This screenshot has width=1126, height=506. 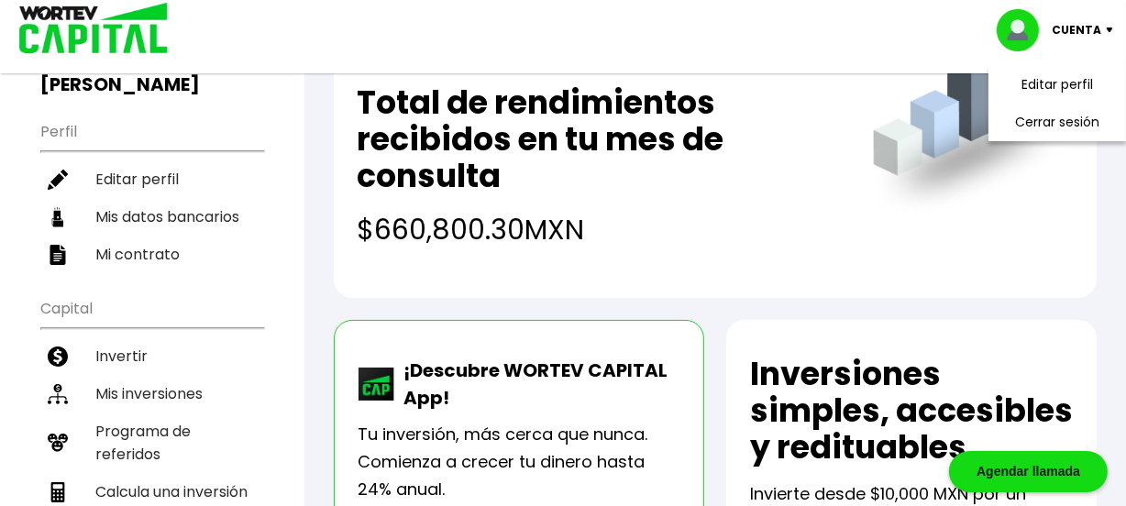 What do you see at coordinates (151, 443) in the screenshot?
I see `li: Programa de referidos` at bounding box center [151, 443].